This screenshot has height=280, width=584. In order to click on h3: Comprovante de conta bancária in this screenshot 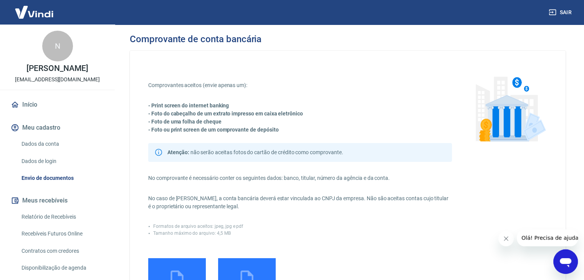, I will do `click(195, 39)`.